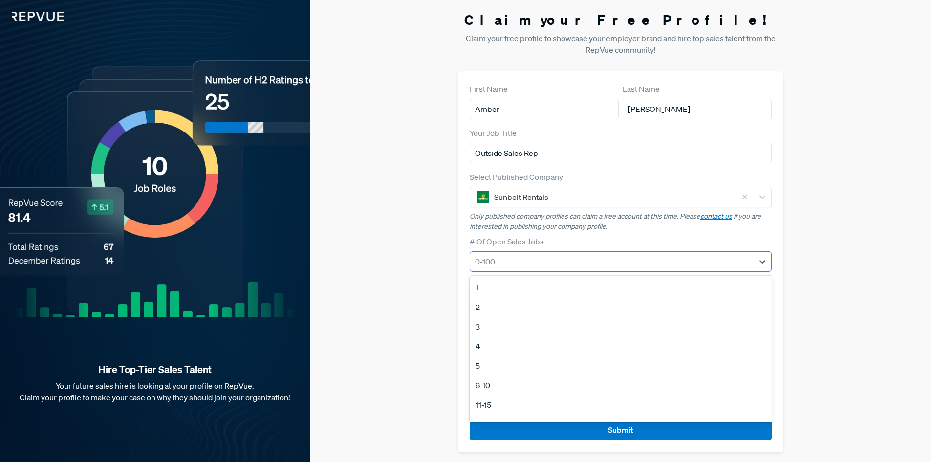 This screenshot has height=462, width=931. What do you see at coordinates (544, 109) in the screenshot?
I see `input: First Name` at bounding box center [544, 109].